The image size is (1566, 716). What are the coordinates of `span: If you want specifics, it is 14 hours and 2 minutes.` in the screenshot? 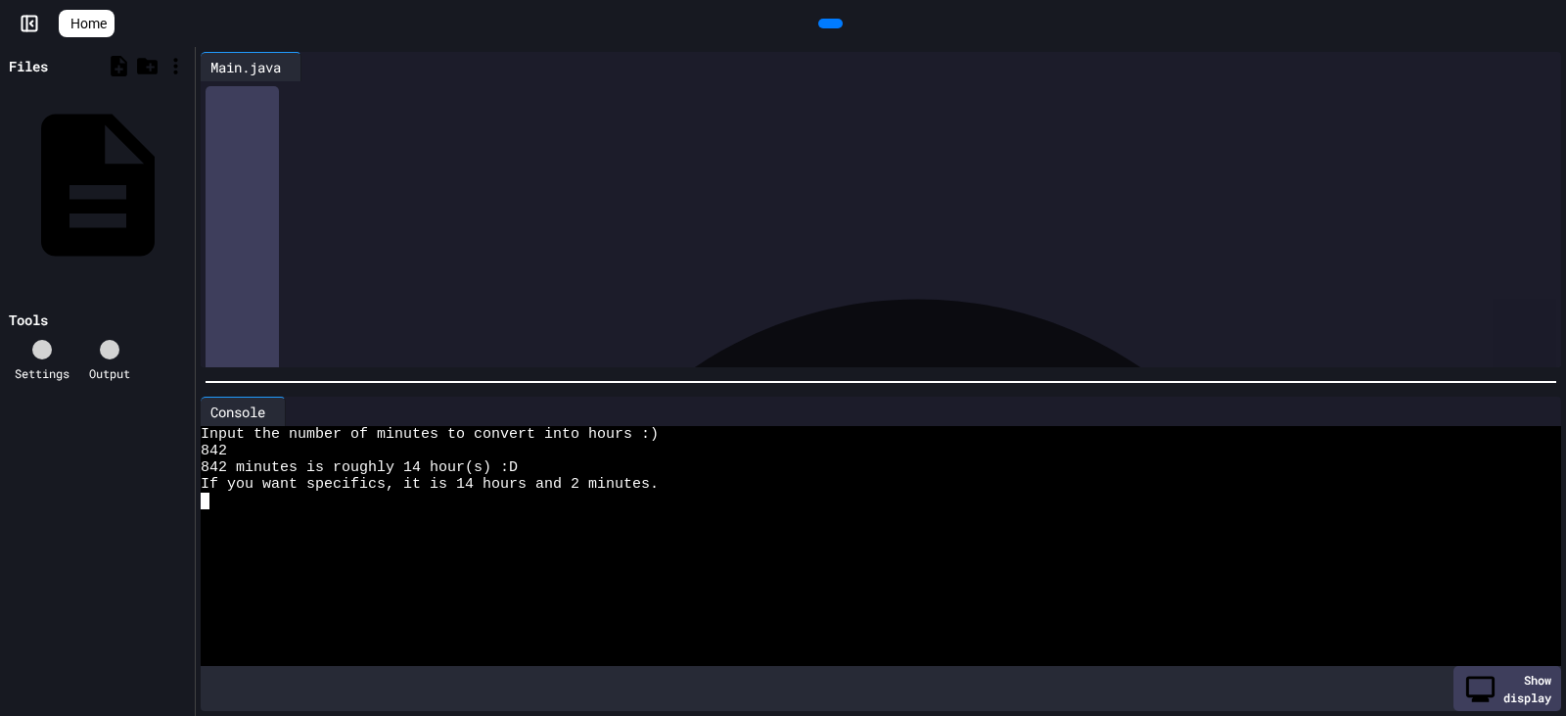 It's located at (430, 484).